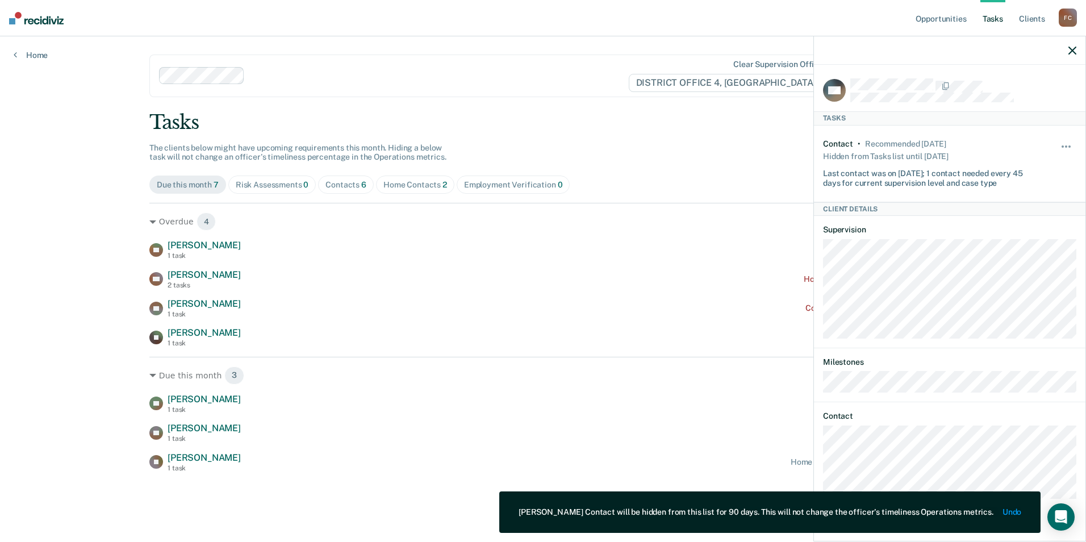  I want to click on div: Contacts, so click(346, 185).